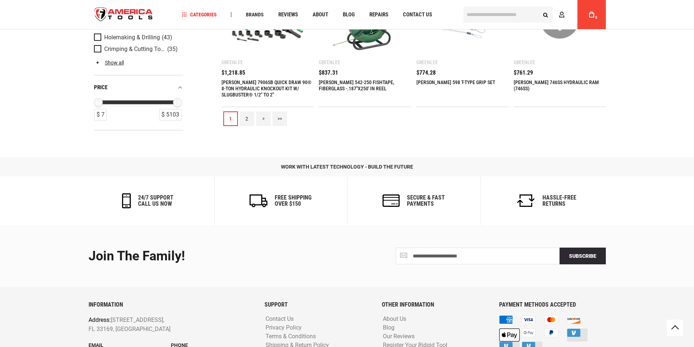 The width and height of the screenshot is (694, 347). What do you see at coordinates (247, 119) in the screenshot?
I see `a: 2` at bounding box center [247, 119].